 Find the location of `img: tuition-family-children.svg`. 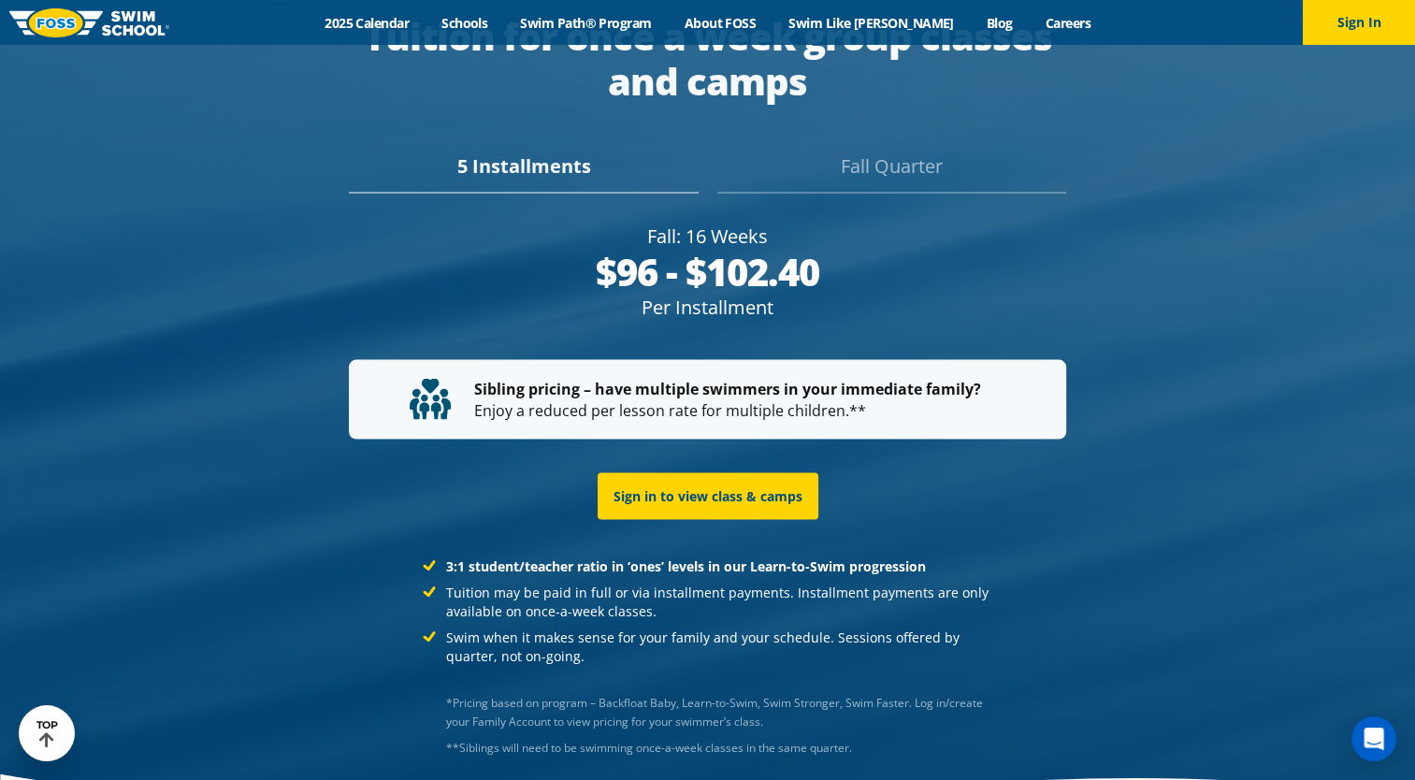

img: tuition-family-children.svg is located at coordinates (430, 399).